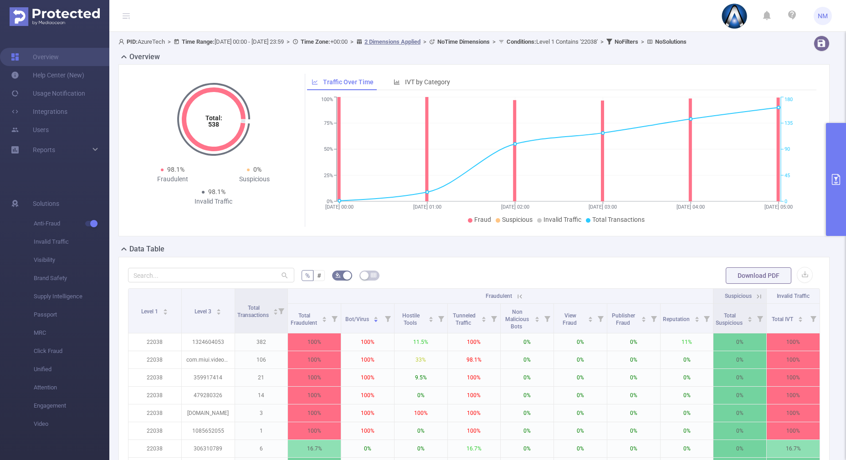 The image size is (846, 460). I want to click on b: Conditions :, so click(521, 41).